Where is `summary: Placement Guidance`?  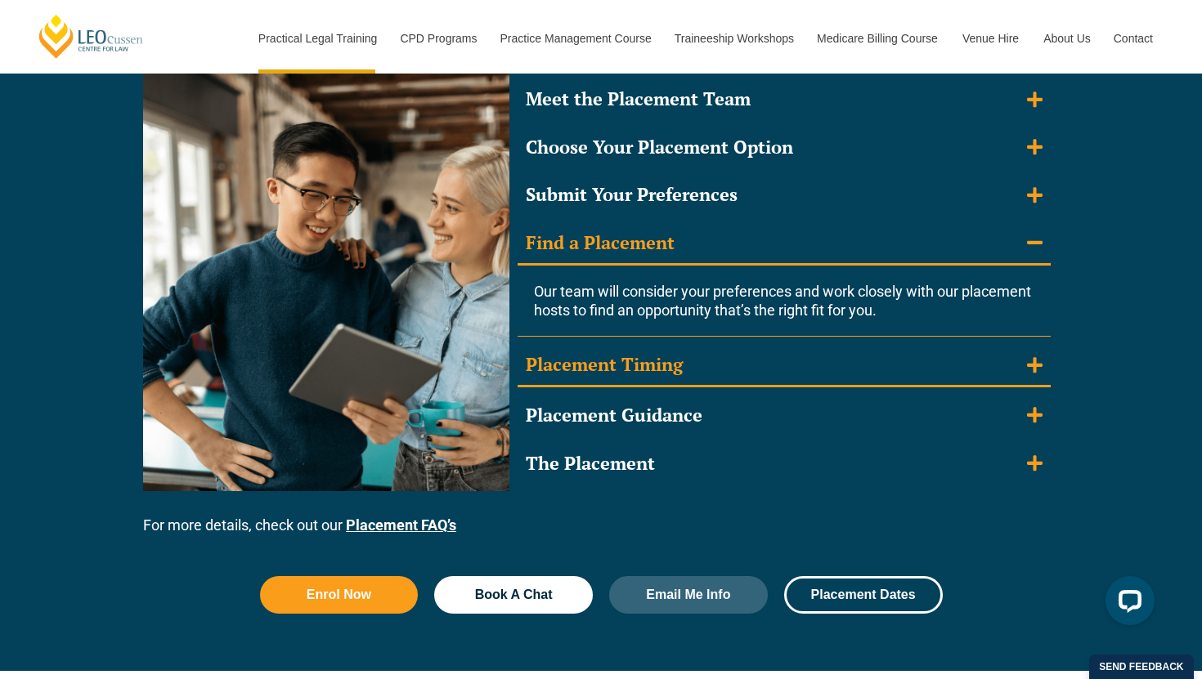
summary: Placement Guidance is located at coordinates (784, 415).